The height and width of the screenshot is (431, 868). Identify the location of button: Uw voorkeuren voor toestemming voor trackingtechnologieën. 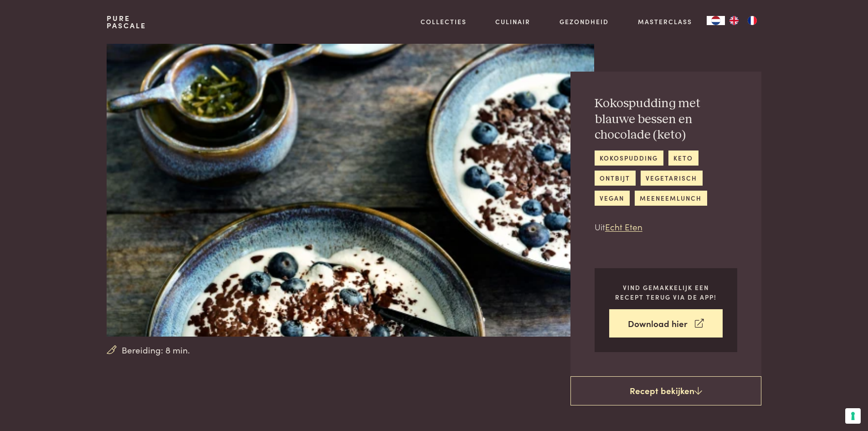
(853, 416).